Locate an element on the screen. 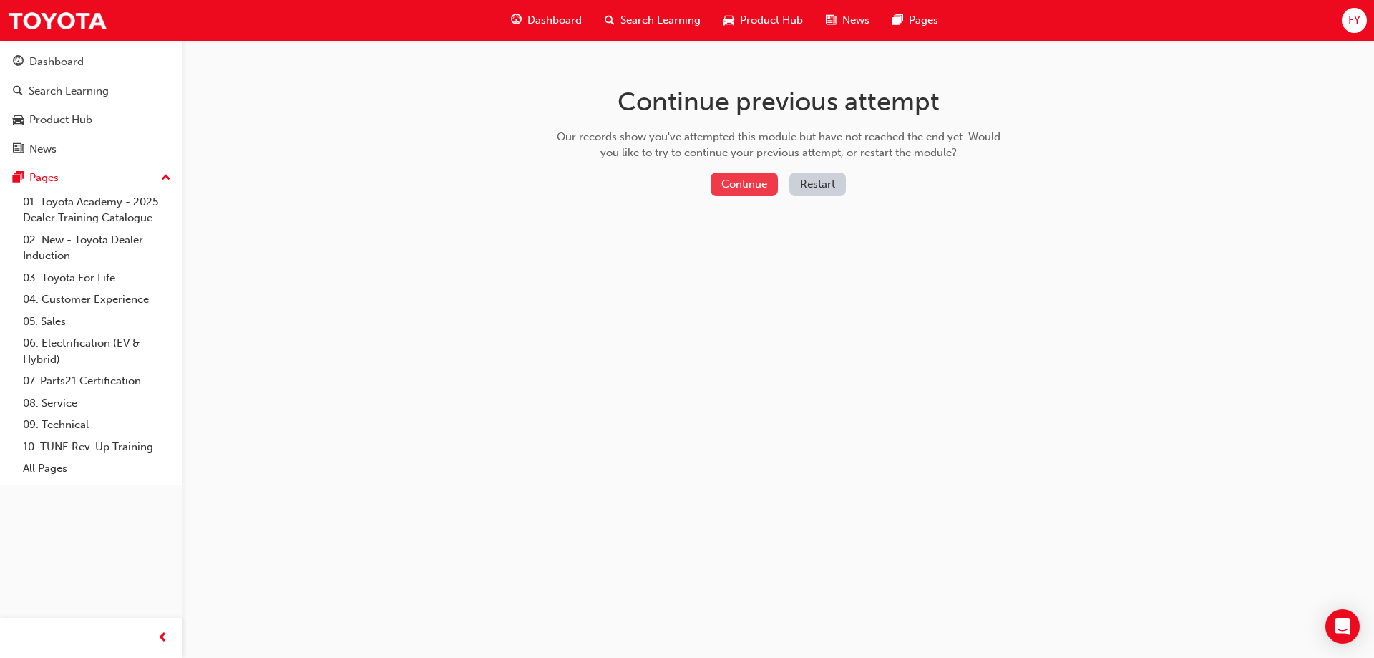 The height and width of the screenshot is (658, 1374). a: 03. Toyota For Life is located at coordinates (97, 278).